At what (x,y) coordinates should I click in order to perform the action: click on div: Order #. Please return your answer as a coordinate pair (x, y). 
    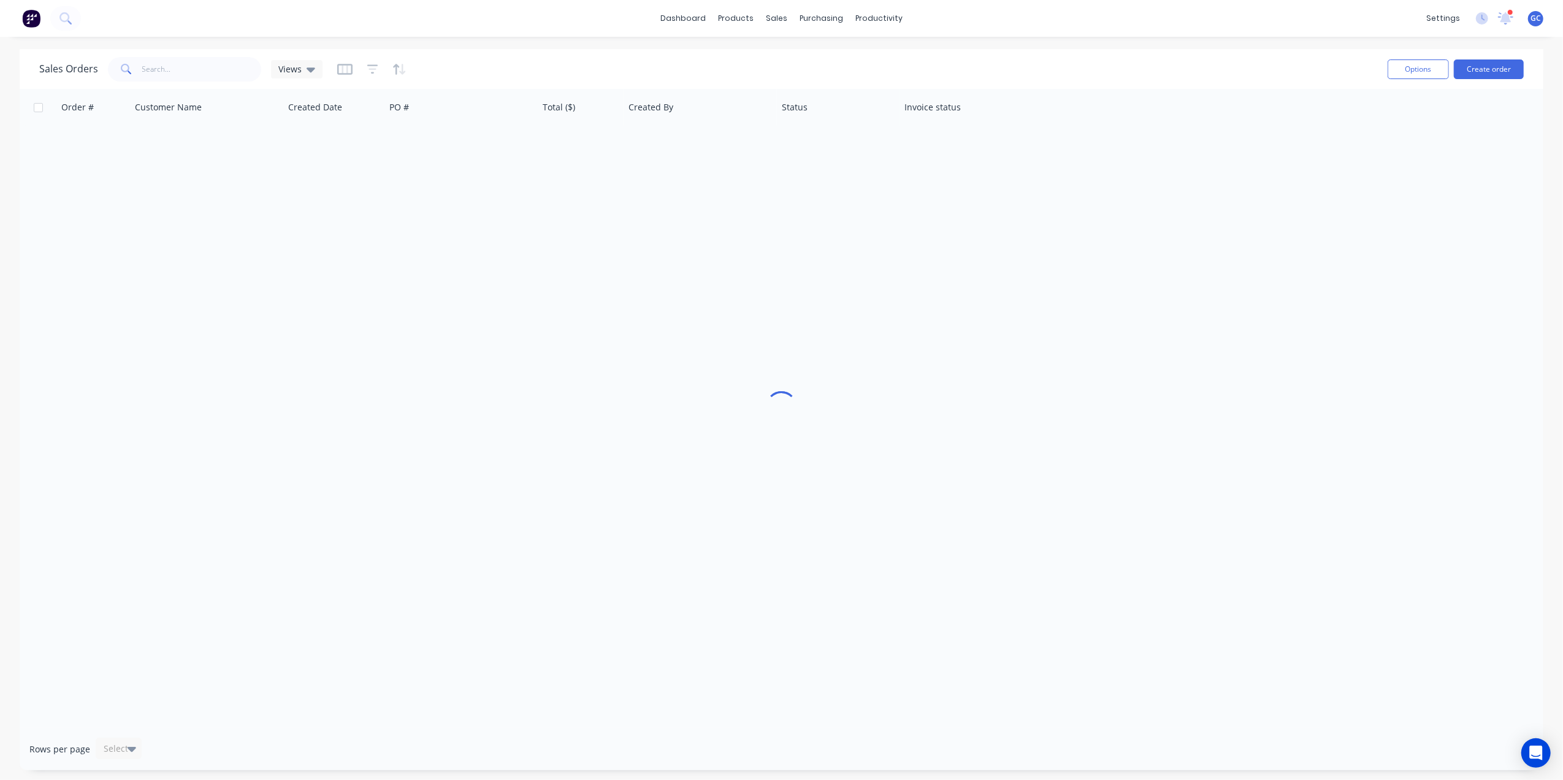
    Looking at the image, I should click on (77, 107).